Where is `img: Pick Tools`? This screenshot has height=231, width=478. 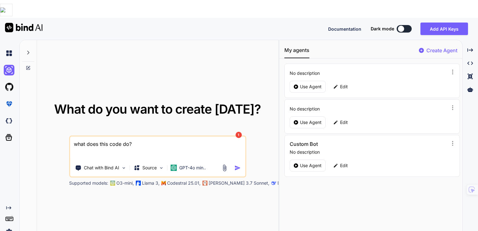 img: Pick Tools is located at coordinates (124, 168).